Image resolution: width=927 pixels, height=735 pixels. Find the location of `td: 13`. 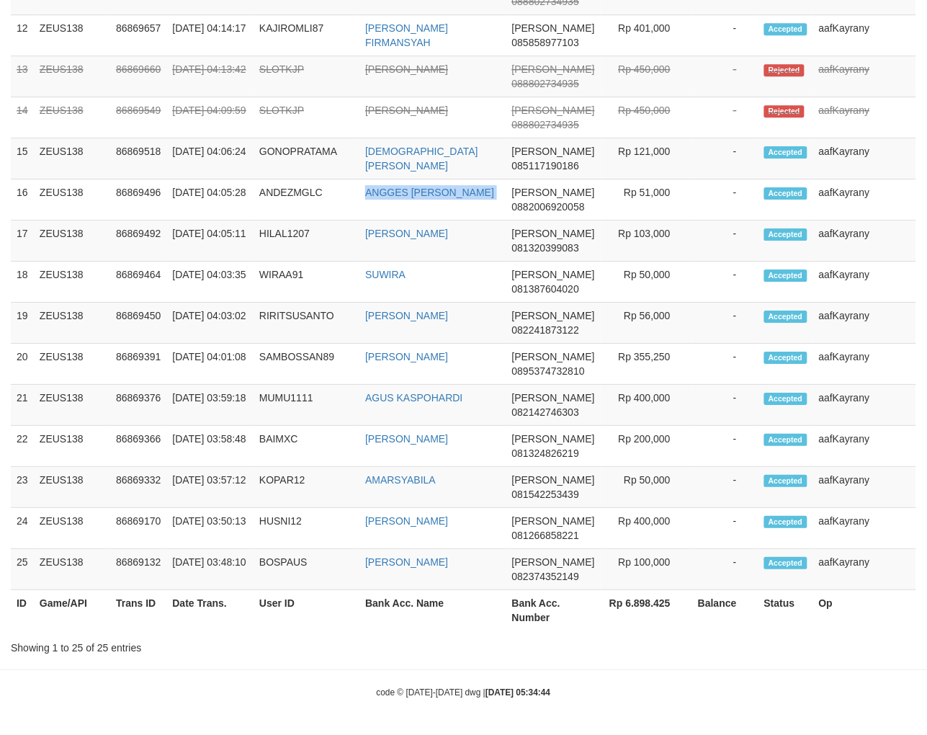

td: 13 is located at coordinates (22, 76).